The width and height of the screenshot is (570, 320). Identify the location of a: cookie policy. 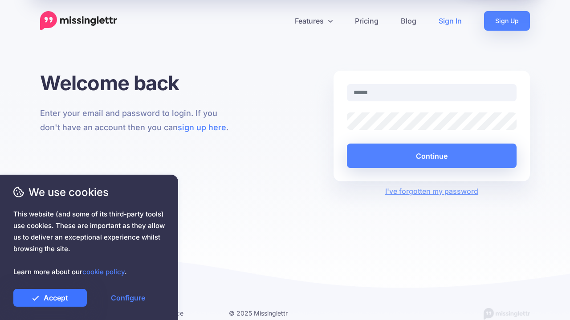
(103, 272).